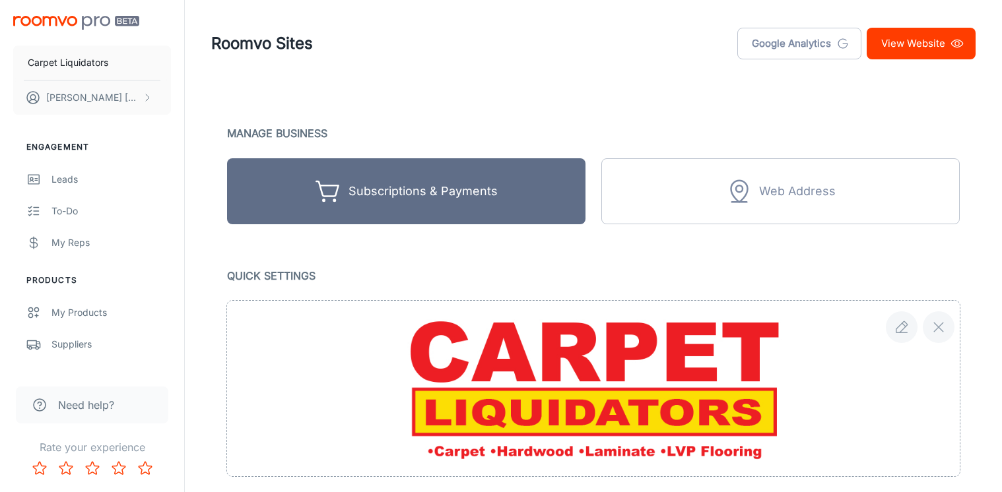 This screenshot has height=492, width=1002. Describe the element at coordinates (119, 469) in the screenshot. I see `button: Rate 4 star` at that location.